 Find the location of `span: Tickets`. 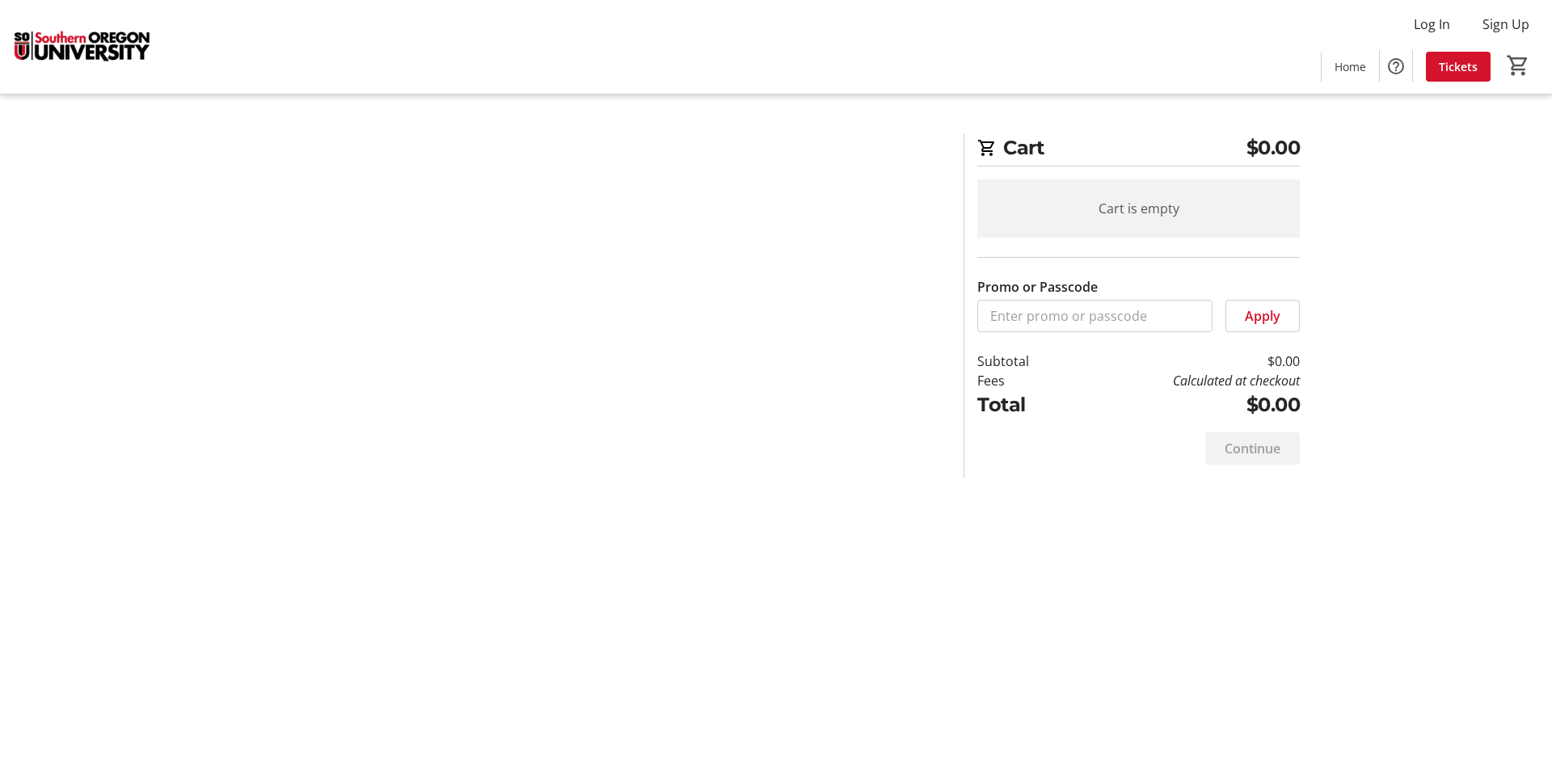

span: Tickets is located at coordinates (1459, 66).